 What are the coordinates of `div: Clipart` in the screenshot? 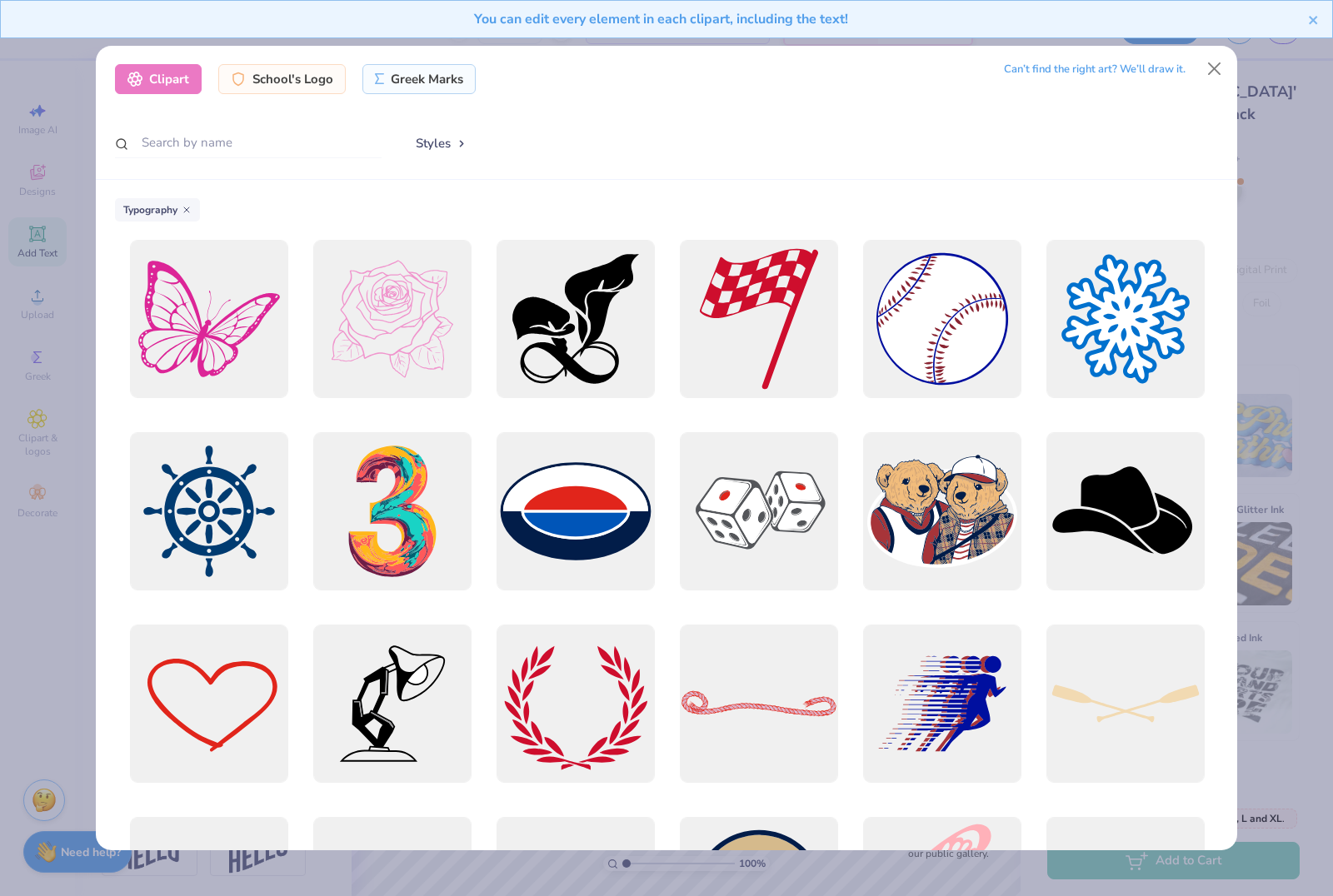 It's located at (158, 79).